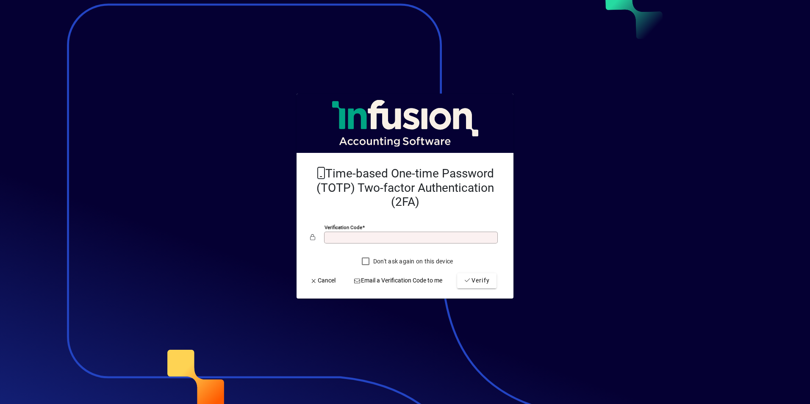 This screenshot has height=404, width=810. Describe the element at coordinates (477, 281) in the screenshot. I see `span: Verify` at that location.